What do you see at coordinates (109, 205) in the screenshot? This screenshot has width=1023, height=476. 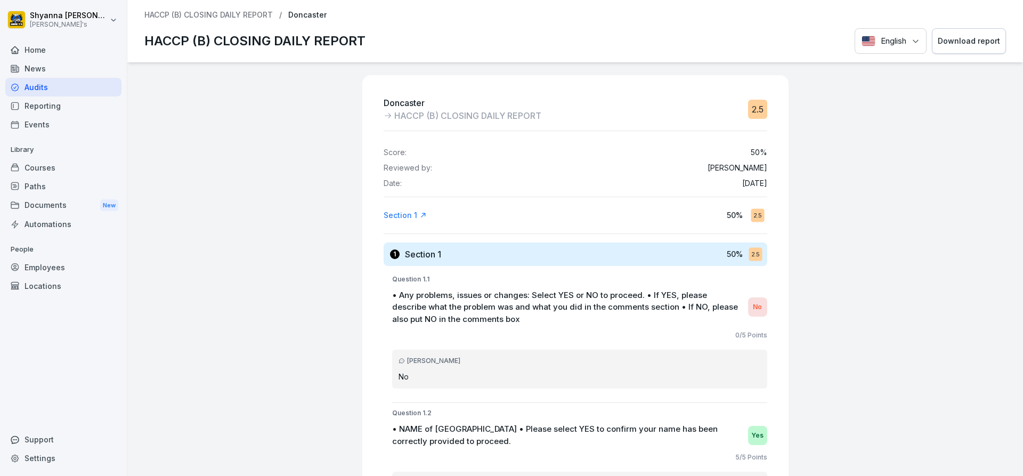 I see `div: New` at bounding box center [109, 205].